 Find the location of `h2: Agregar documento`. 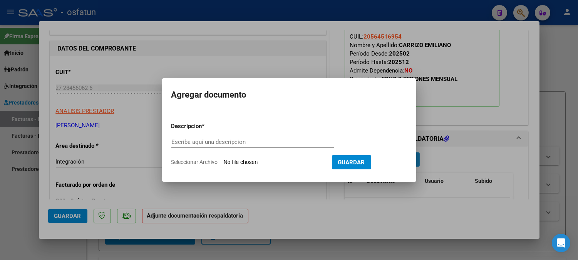

h2: Agregar documento is located at coordinates (289, 95).